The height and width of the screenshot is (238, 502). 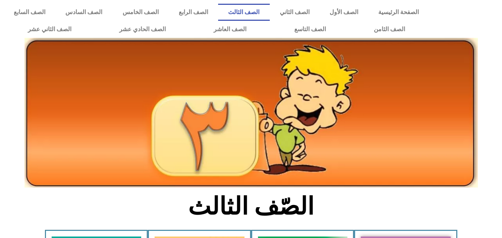 What do you see at coordinates (140, 12) in the screenshot?
I see `a: الصف الخامس` at bounding box center [140, 12].